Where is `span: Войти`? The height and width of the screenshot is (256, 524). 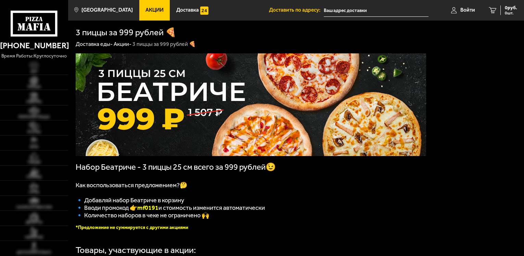 span: Войти is located at coordinates (467, 10).